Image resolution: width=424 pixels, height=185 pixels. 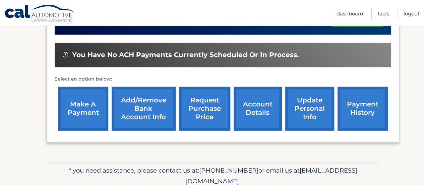 What do you see at coordinates (40, 14) in the screenshot?
I see `a: Cal Automotive` at bounding box center [40, 14].